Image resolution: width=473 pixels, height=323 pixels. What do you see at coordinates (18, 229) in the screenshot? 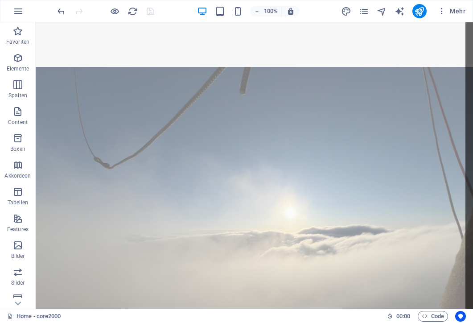
I see `p: Features` at bounding box center [18, 229].